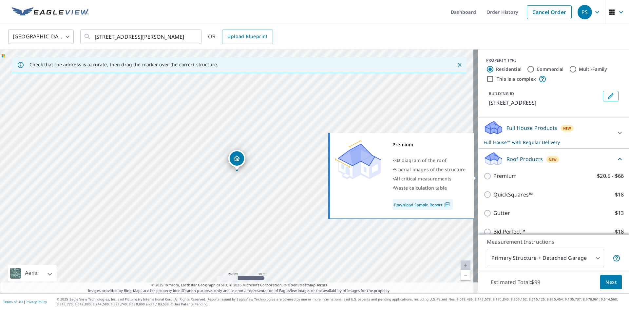  What do you see at coordinates (466, 275) in the screenshot?
I see `a: Current Level 20, Zoom Out` at bounding box center [466, 275].